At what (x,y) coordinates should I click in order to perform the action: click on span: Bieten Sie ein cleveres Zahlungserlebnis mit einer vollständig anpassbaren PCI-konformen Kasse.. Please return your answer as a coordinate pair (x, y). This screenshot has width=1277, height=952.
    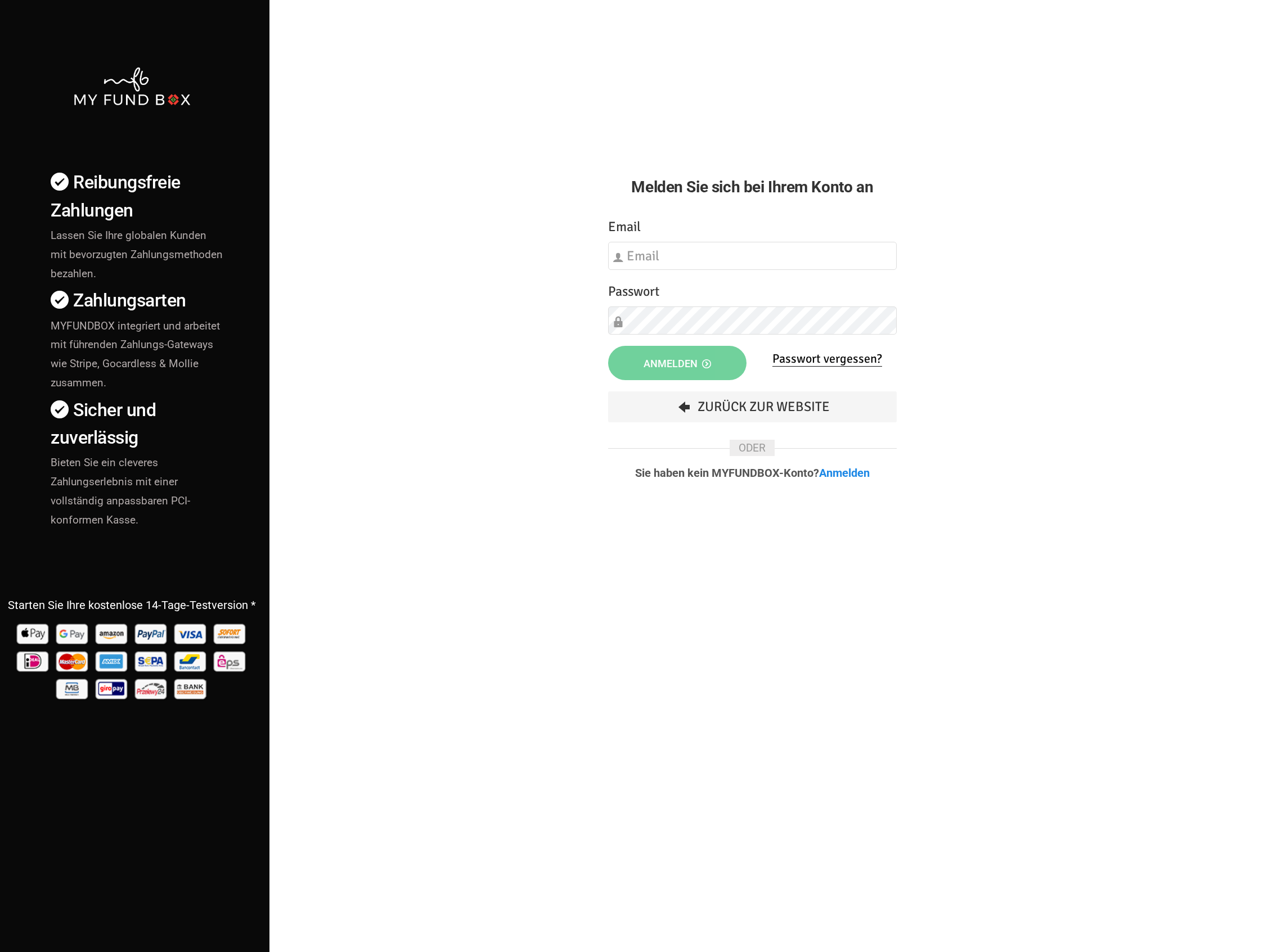
    Looking at the image, I should click on (121, 491).